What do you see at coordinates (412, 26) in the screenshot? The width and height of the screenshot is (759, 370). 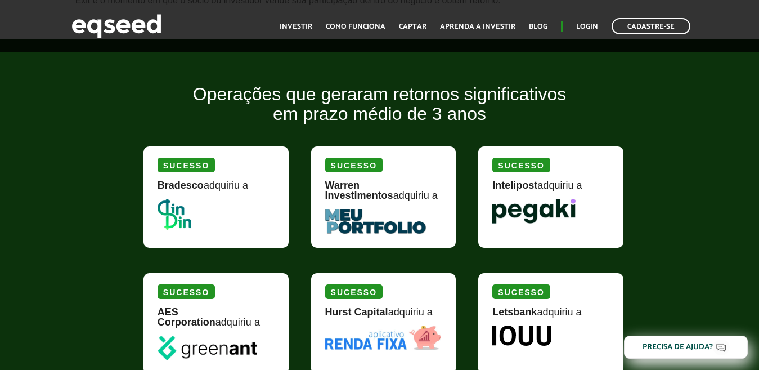 I see `a: Captar` at bounding box center [412, 26].